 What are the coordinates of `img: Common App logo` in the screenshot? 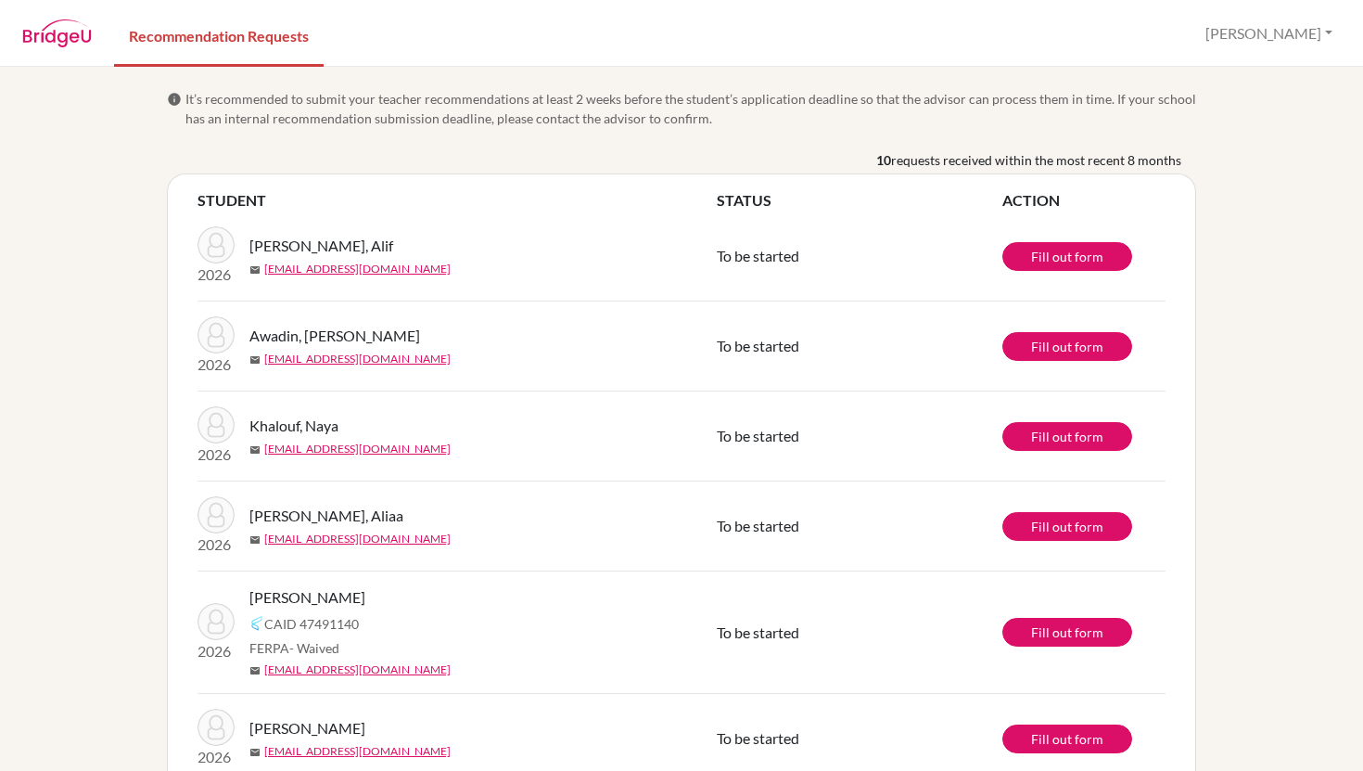 It's located at (257, 623).